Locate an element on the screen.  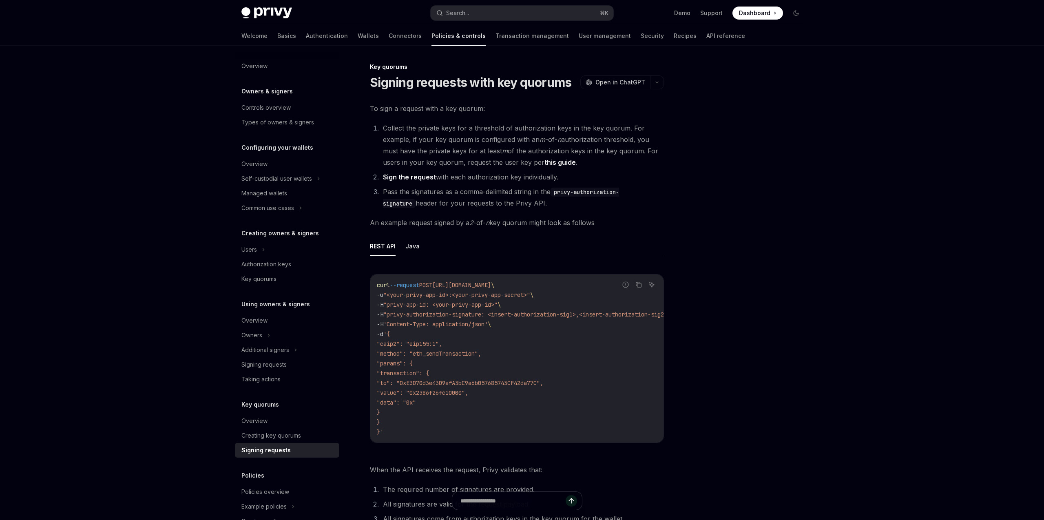
a: this guide is located at coordinates (560, 162).